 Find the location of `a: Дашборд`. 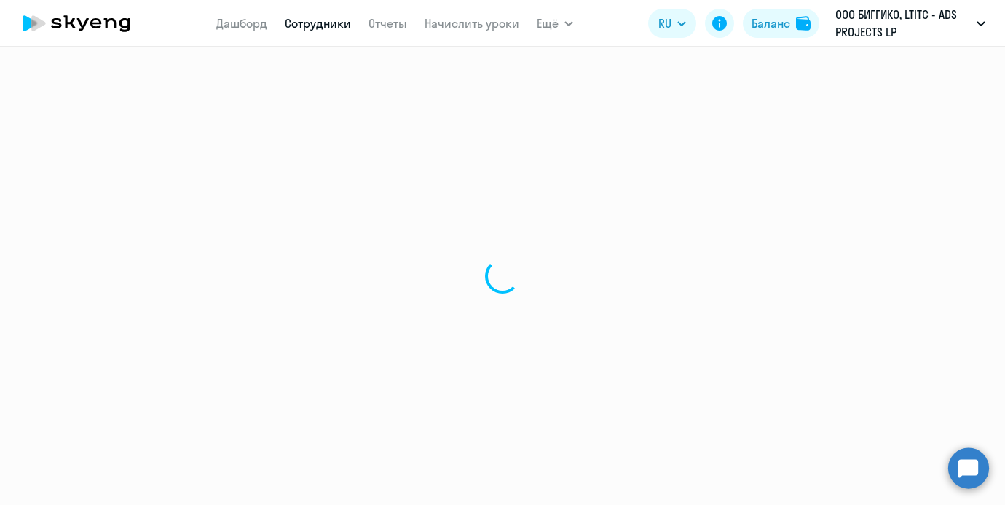

a: Дашборд is located at coordinates (242, 23).